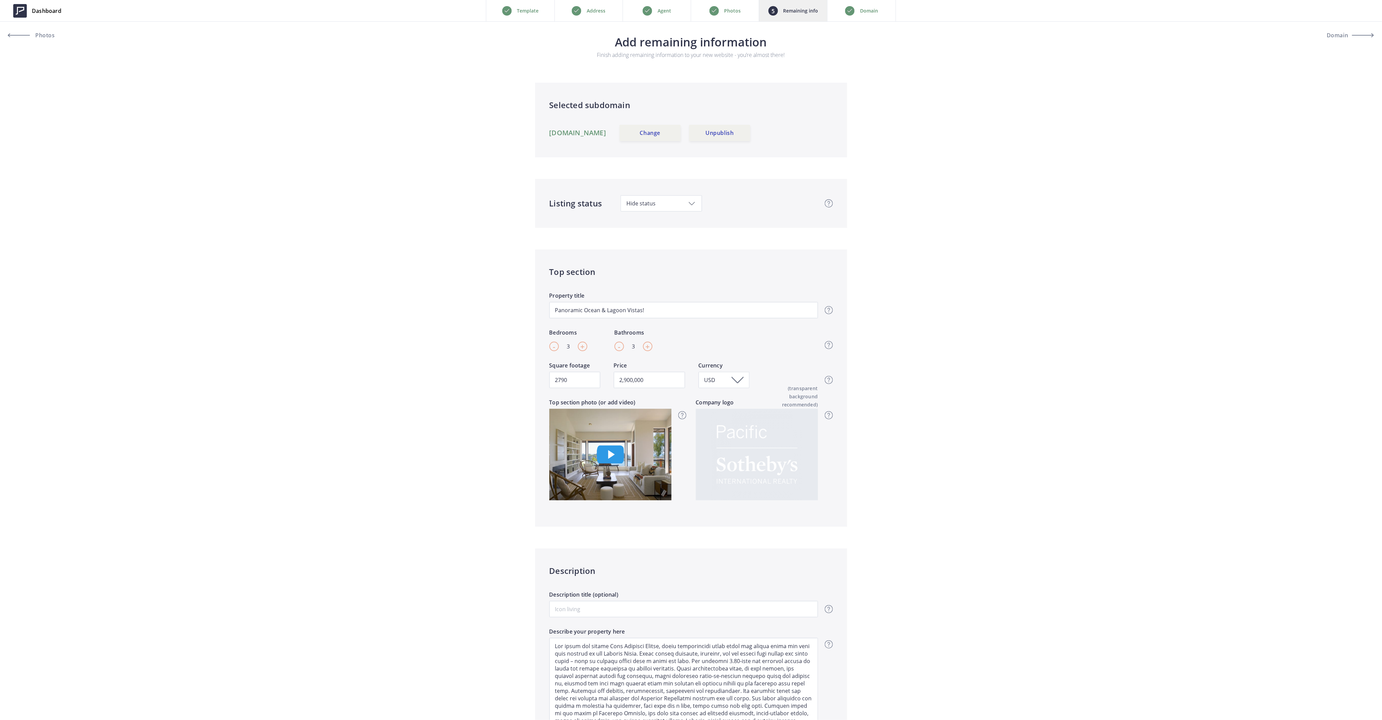 The width and height of the screenshot is (1382, 720). I want to click on a: Change, so click(650, 133).